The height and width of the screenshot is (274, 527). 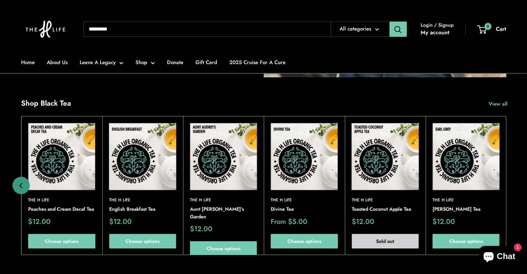 What do you see at coordinates (501, 29) in the screenshot?
I see `span: Cart` at bounding box center [501, 29].